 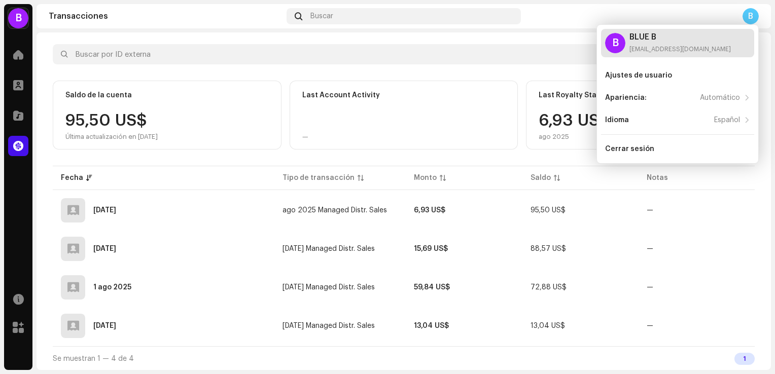 What do you see at coordinates (720, 98) in the screenshot?
I see `div: Automático` at bounding box center [720, 98].